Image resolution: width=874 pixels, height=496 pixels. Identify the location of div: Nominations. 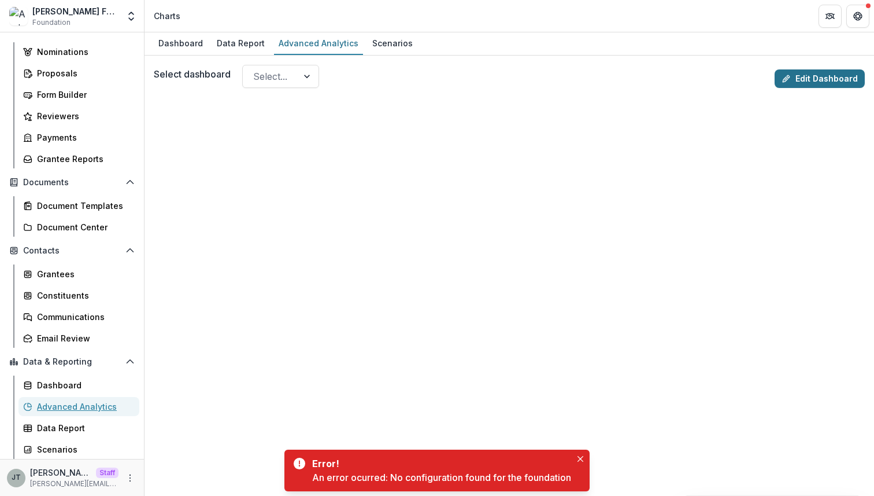
(83, 51).